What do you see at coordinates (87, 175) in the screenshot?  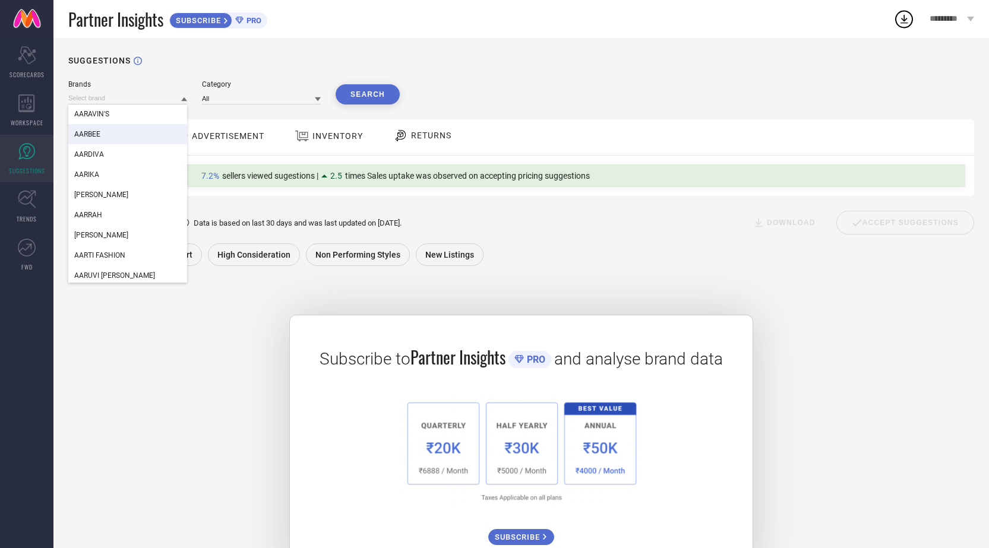 I see `span: AARIKA` at bounding box center [87, 175].